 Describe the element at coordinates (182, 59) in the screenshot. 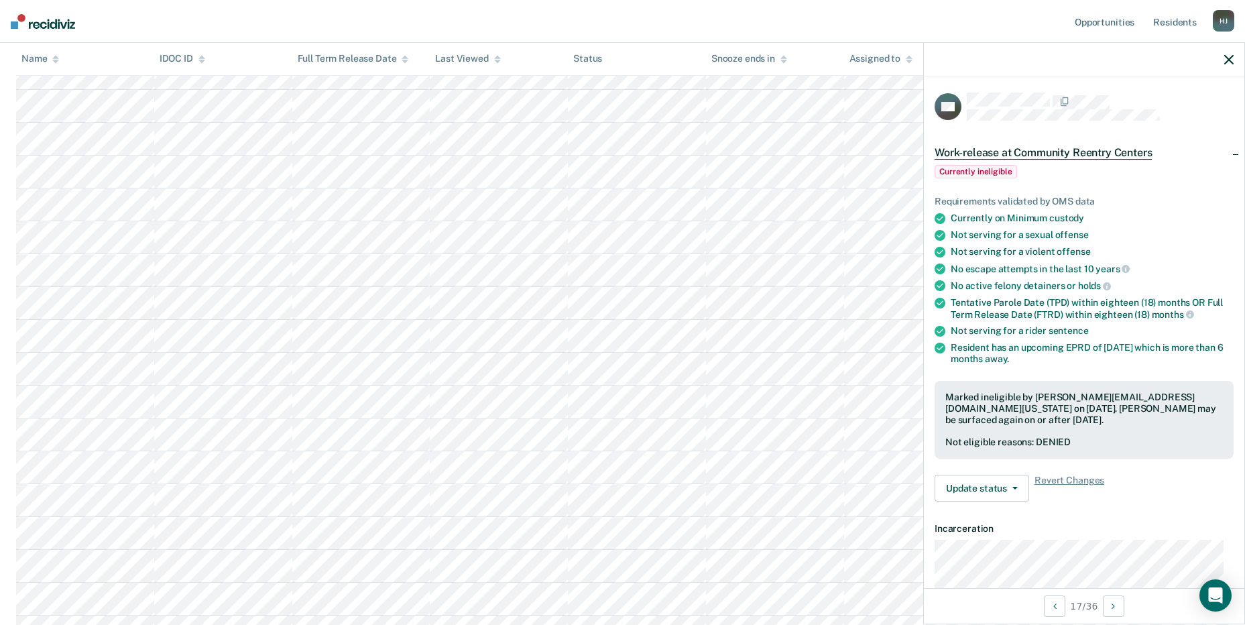

I see `div: IDOC ID` at that location.